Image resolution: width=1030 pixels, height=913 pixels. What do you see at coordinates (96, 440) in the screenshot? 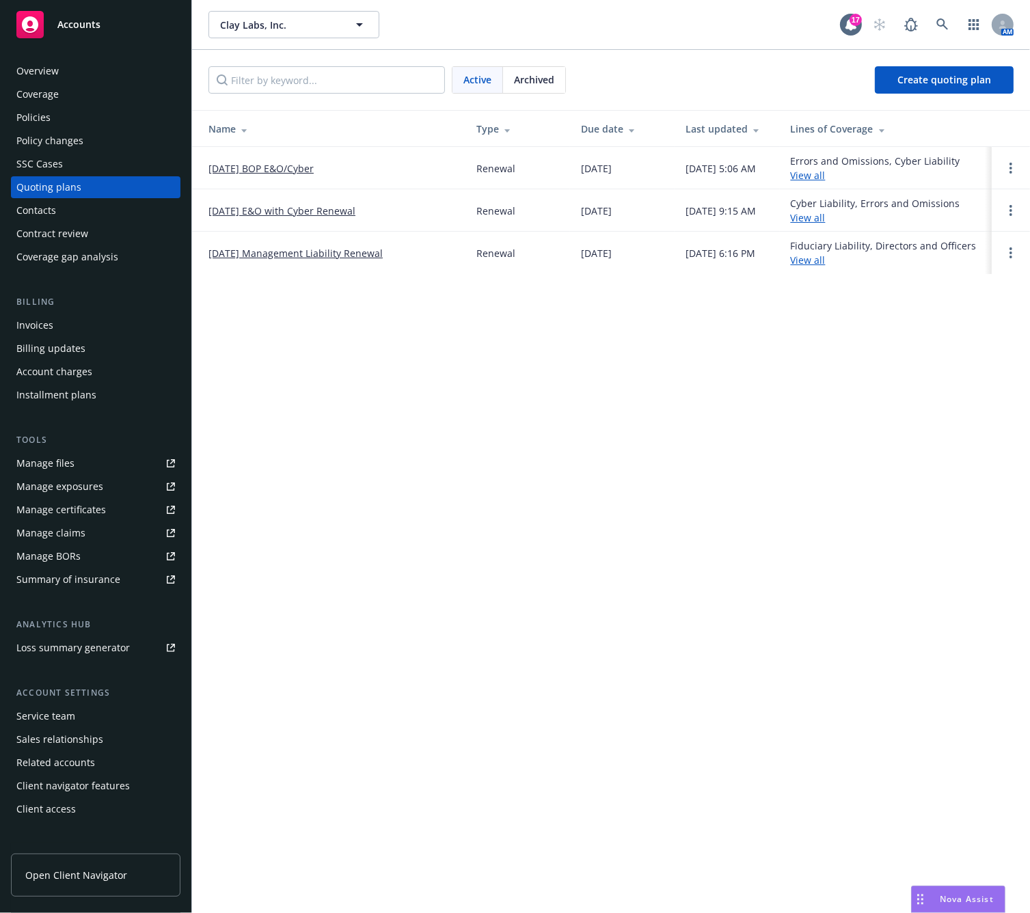
I see `div: Tools` at bounding box center [96, 440].